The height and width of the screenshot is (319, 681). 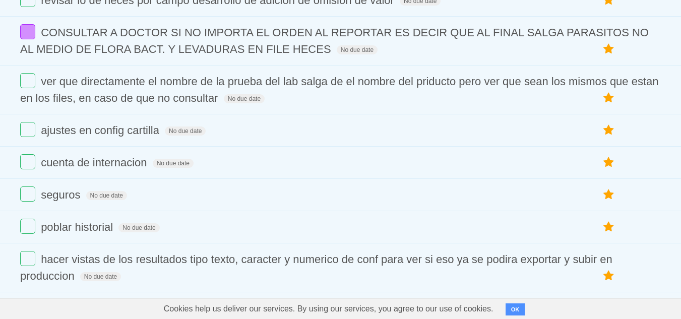 I want to click on span: Cookies help us deliver our services. By using our services, you agree to our use of cookies., so click(x=329, y=309).